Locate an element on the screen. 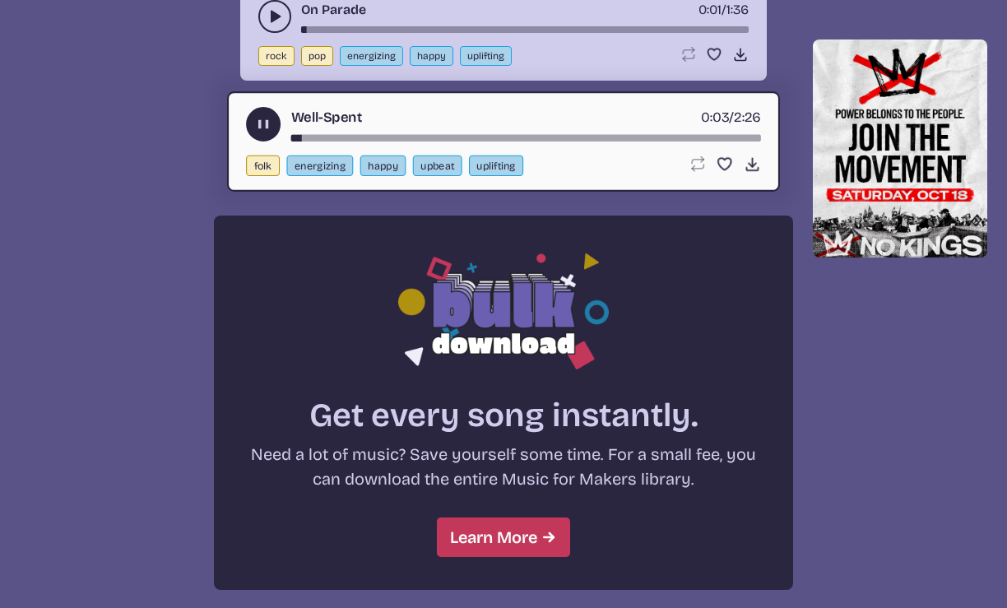  button: rock is located at coordinates (276, 56).